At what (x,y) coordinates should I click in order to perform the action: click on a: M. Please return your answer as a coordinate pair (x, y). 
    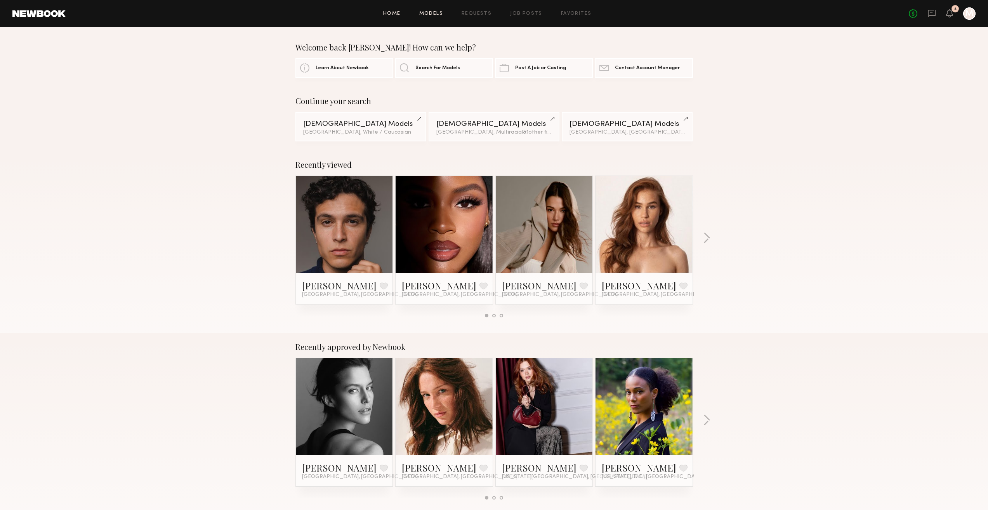
    Looking at the image, I should click on (970, 14).